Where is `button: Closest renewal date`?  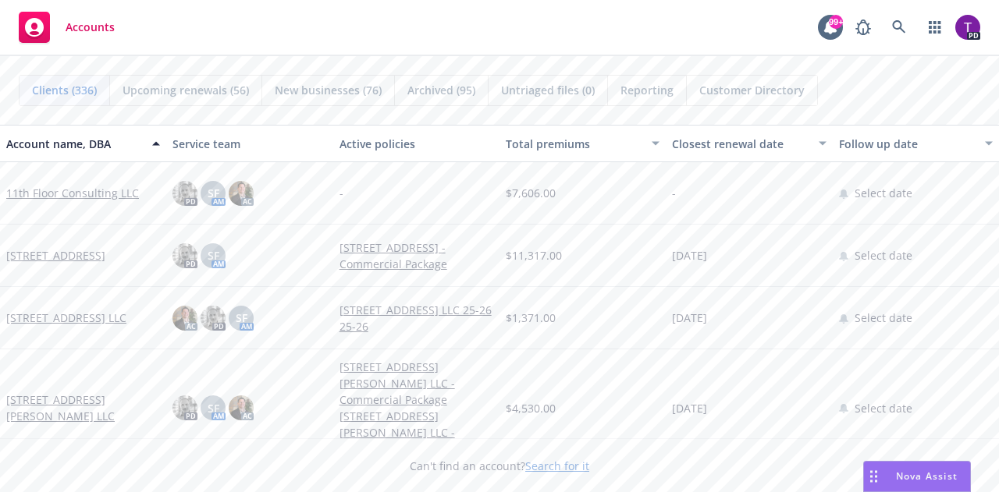 button: Closest renewal date is located at coordinates (748, 144).